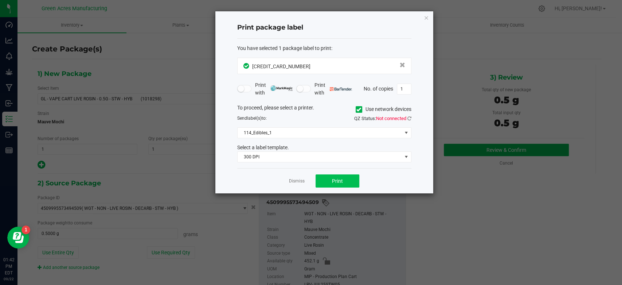 Image resolution: width=622 pixels, height=285 pixels. I want to click on span: In Sync, so click(247, 66).